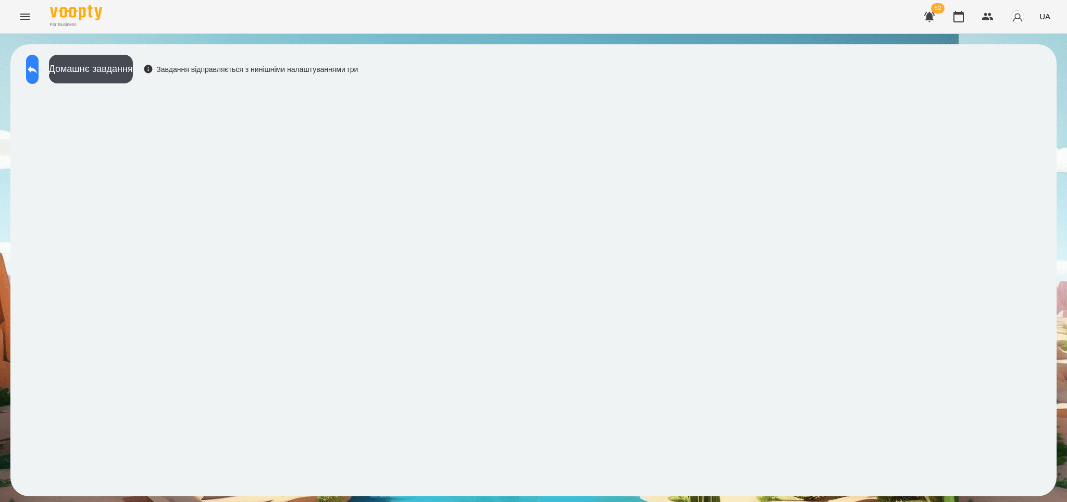  I want to click on img: Voopty Logo, so click(76, 13).